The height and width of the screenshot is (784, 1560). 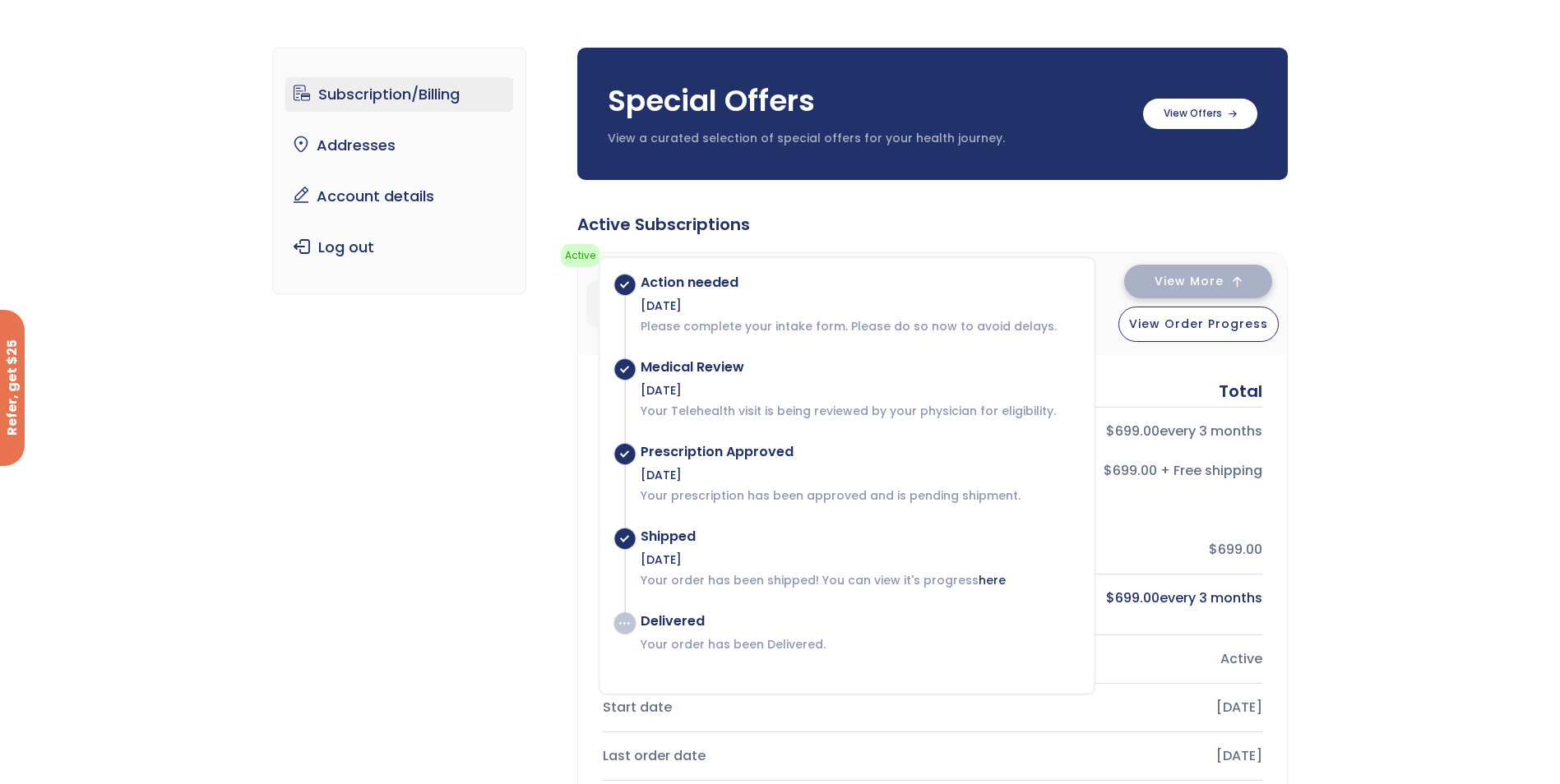 I want to click on div: Total, so click(x=1241, y=391).